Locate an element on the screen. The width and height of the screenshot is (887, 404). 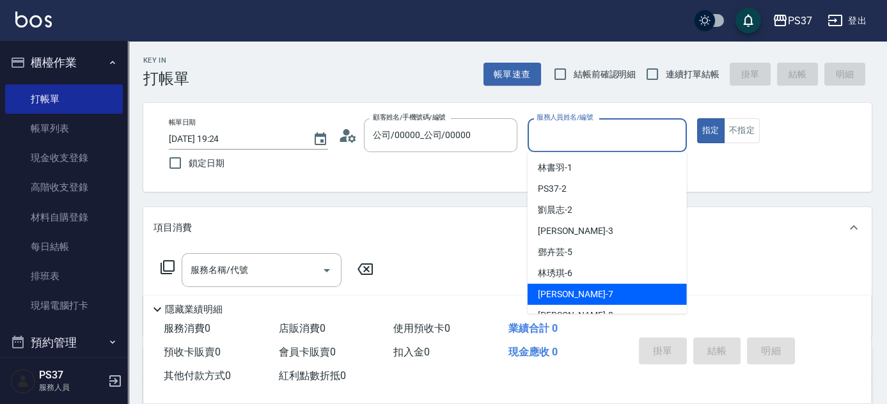
span: 預收卡販賣 0 is located at coordinates (192, 352).